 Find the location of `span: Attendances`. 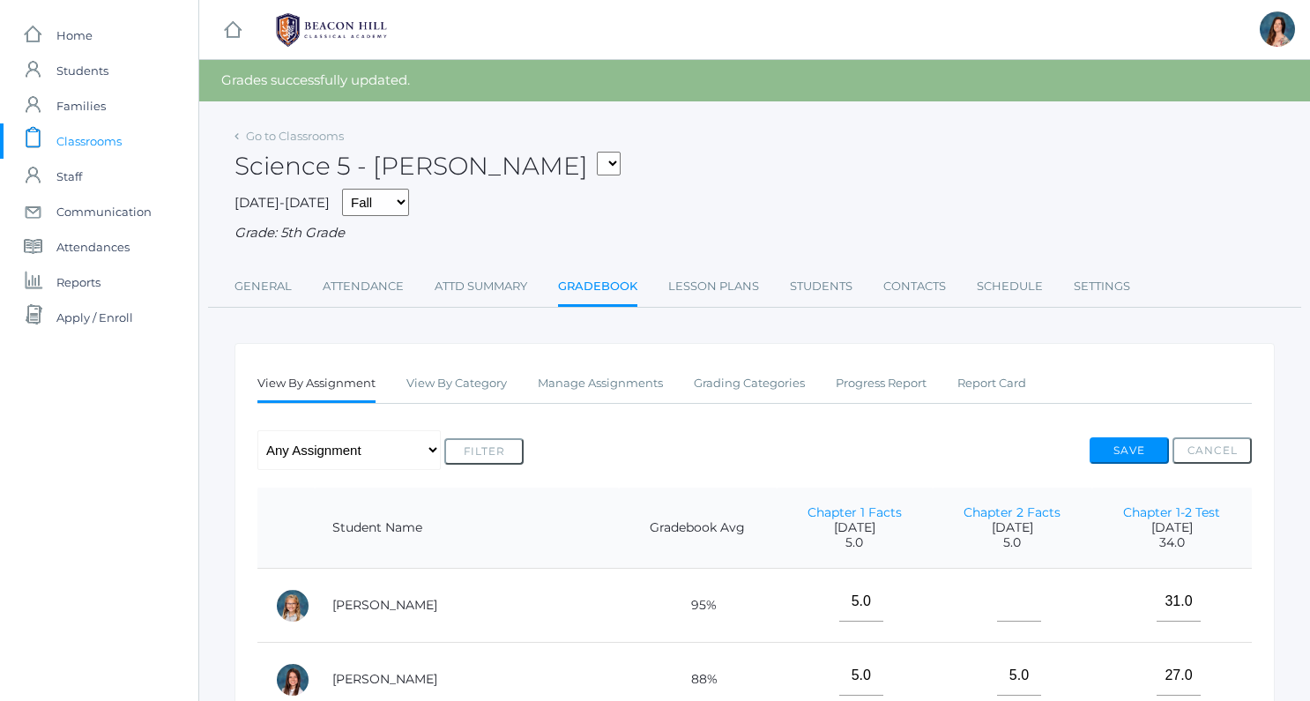

span: Attendances is located at coordinates (93, 247).